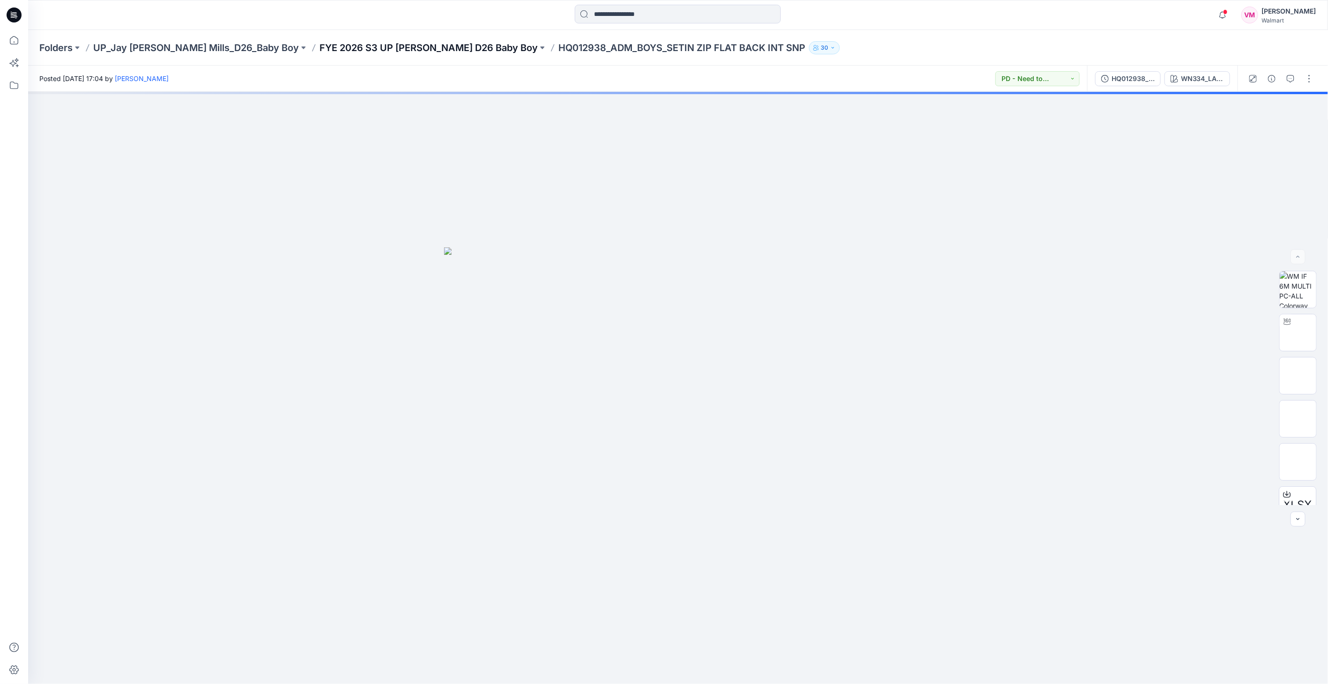  Describe the element at coordinates (1298, 462) in the screenshot. I see `img: WM IF 6M MULTI PC-ALL Back wo Avatar` at that location.